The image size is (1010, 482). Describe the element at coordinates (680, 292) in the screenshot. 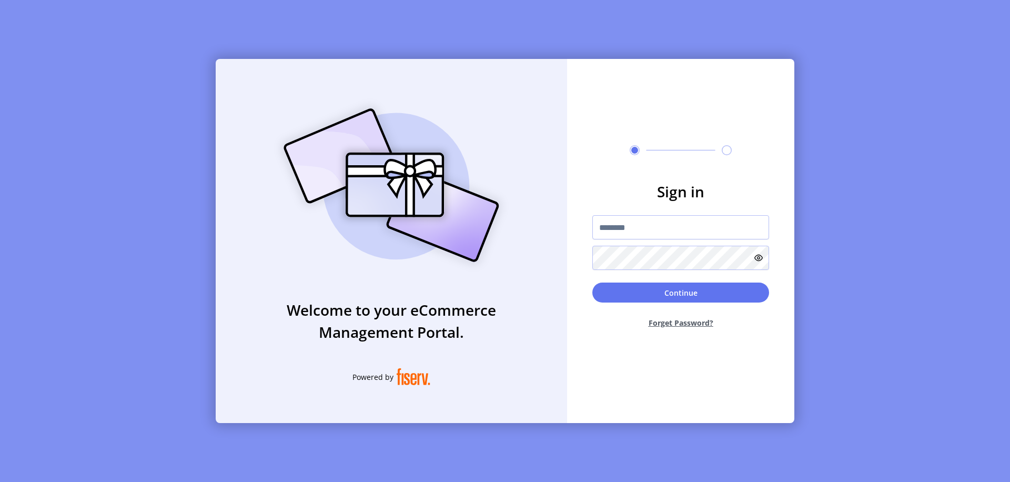

I see `button: Continue` at that location.